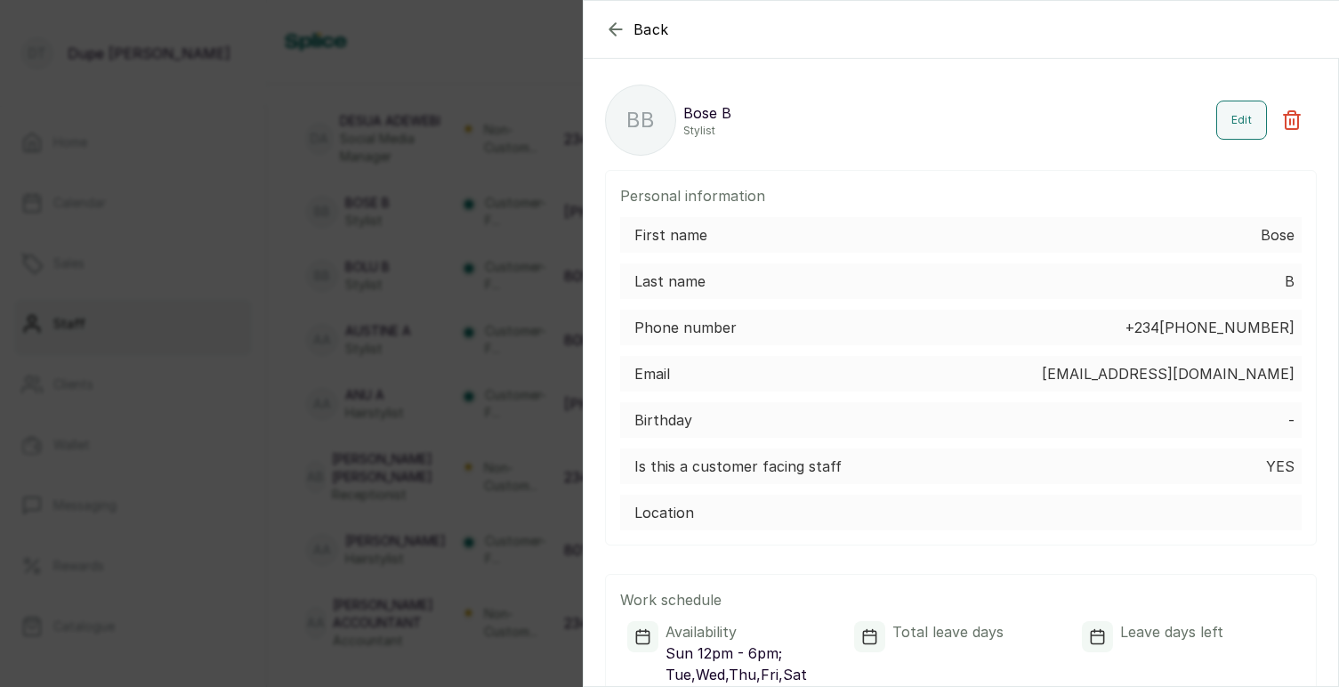 The width and height of the screenshot is (1339, 687). I want to click on p: Total leave days, so click(948, 632).